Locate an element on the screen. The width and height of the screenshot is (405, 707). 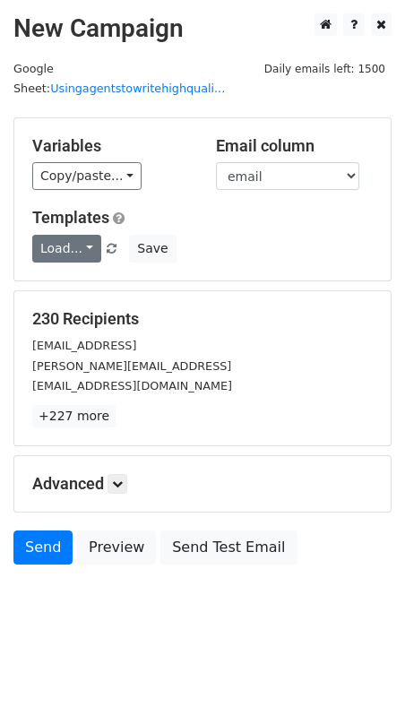
div: Chat Widget is located at coordinates (360, 664).